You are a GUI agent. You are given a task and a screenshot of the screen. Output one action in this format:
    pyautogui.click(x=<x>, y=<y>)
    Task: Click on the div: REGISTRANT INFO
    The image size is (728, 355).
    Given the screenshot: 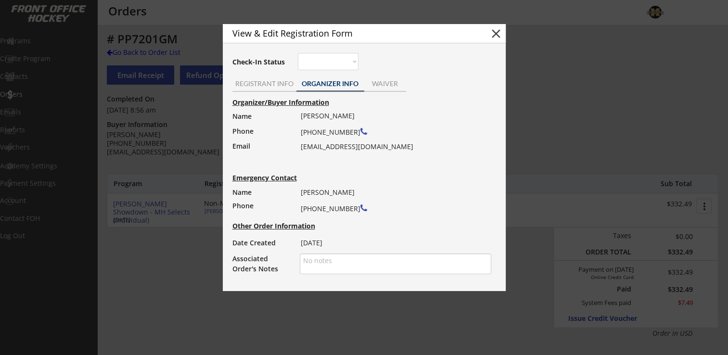 What is the action you would take?
    pyautogui.click(x=264, y=84)
    